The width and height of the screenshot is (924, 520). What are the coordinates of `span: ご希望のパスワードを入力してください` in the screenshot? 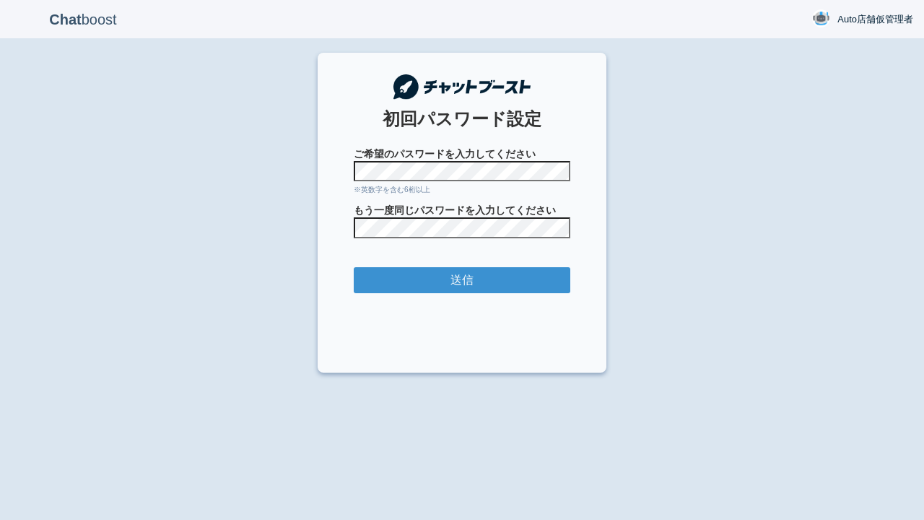 It's located at (462, 154).